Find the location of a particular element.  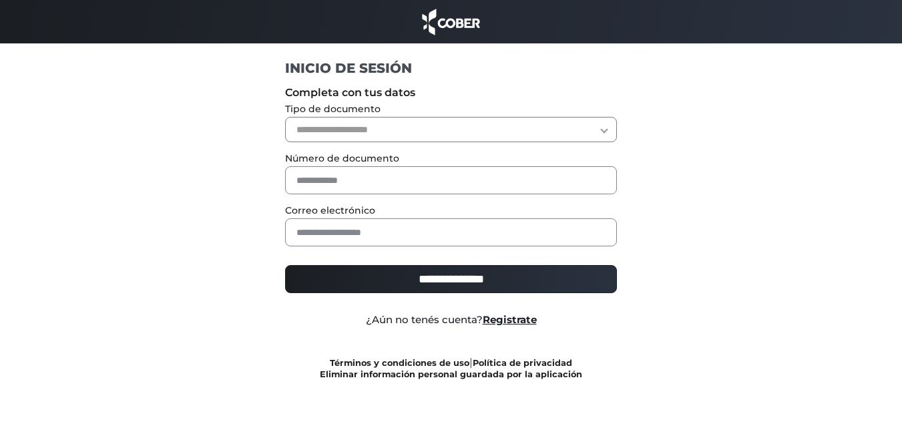

label: Completa con tus datos is located at coordinates (451, 93).